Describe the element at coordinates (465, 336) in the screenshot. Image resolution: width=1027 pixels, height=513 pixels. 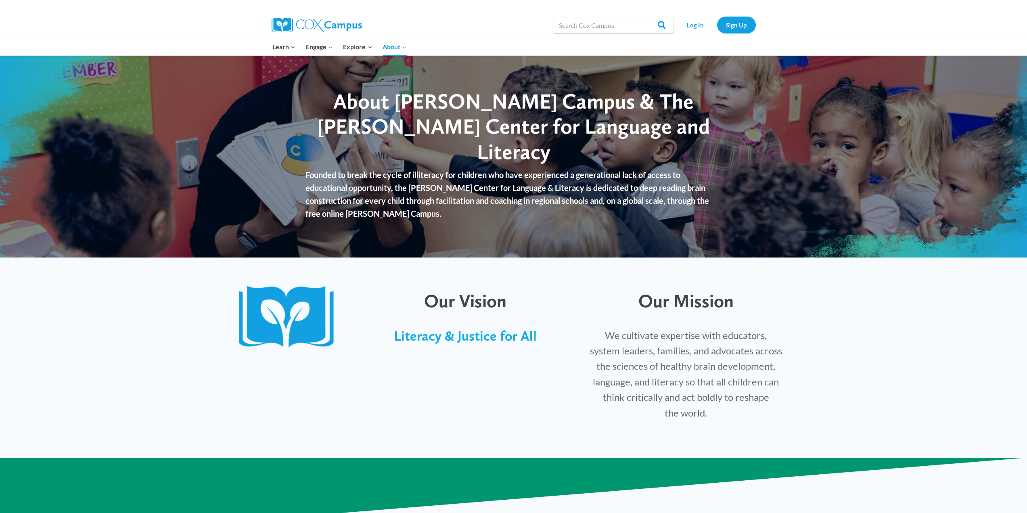
I see `span: Literacy & Justice for All` at that location.